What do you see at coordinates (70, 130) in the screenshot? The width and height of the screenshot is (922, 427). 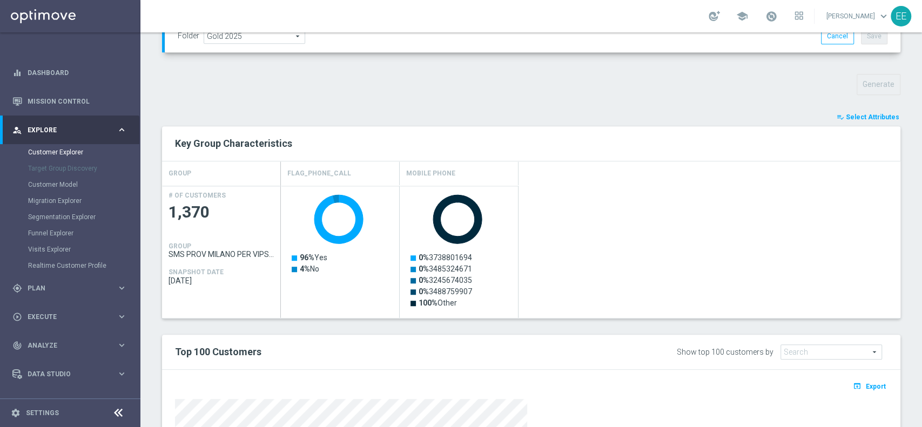 I see `div: person_search Explore keyboard_arrow_right` at bounding box center [70, 130].